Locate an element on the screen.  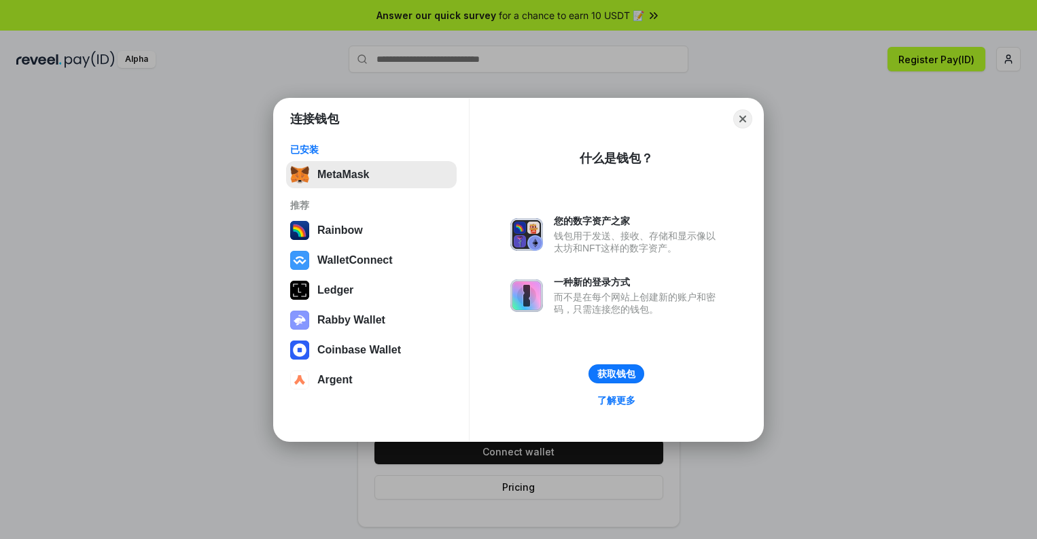
div: 了解更多 is located at coordinates (616, 400).